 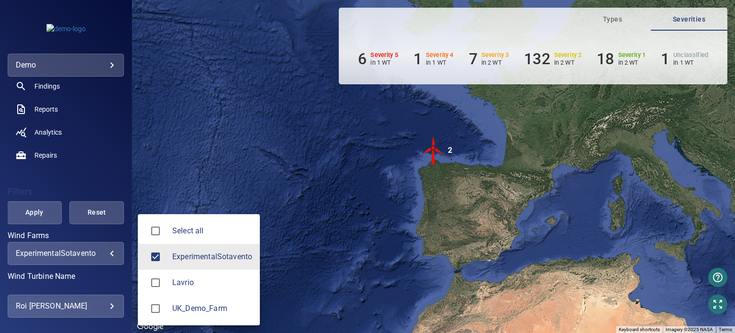 I want to click on div: Wind Farms ExperimentalSotavento, so click(x=212, y=257).